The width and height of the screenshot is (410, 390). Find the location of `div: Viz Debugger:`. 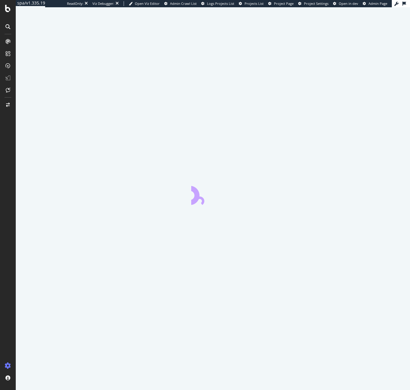

div: Viz Debugger: is located at coordinates (103, 4).